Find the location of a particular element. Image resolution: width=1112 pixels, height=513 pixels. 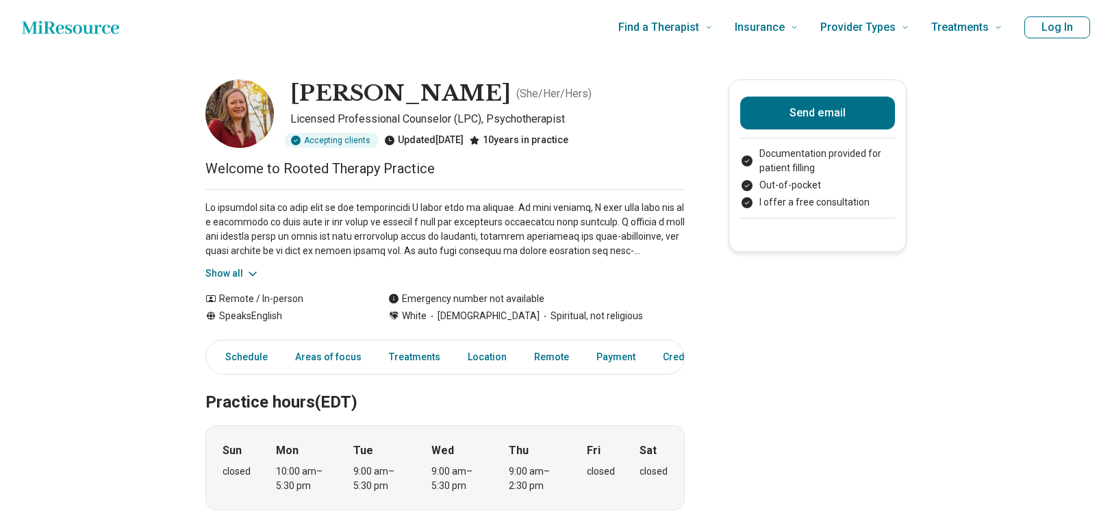

a: Home page is located at coordinates (71, 27).